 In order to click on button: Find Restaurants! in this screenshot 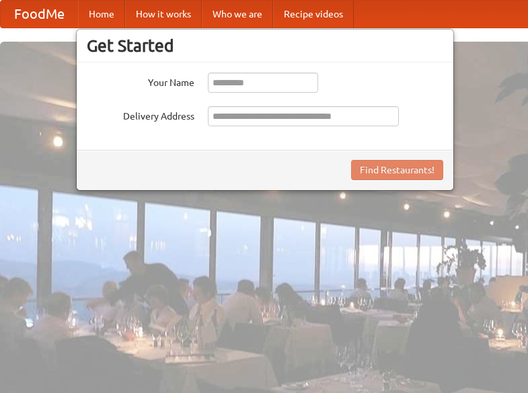, I will do `click(397, 170)`.